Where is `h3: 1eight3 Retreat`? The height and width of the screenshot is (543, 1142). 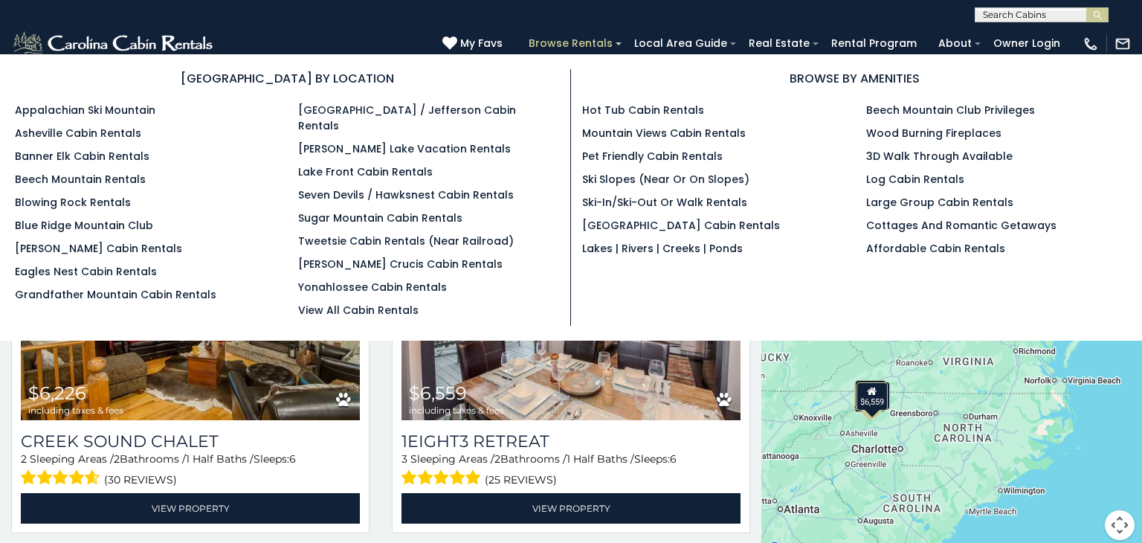
h3: 1eight3 Retreat is located at coordinates (571, 441).